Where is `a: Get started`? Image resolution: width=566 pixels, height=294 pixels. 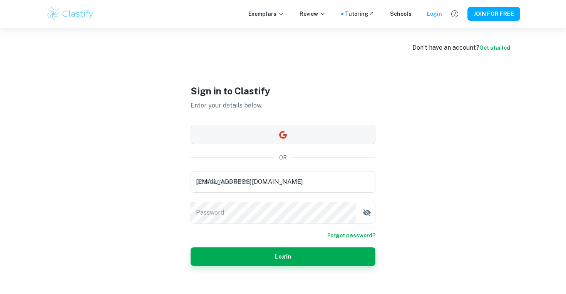
a: Get started is located at coordinates (495, 48).